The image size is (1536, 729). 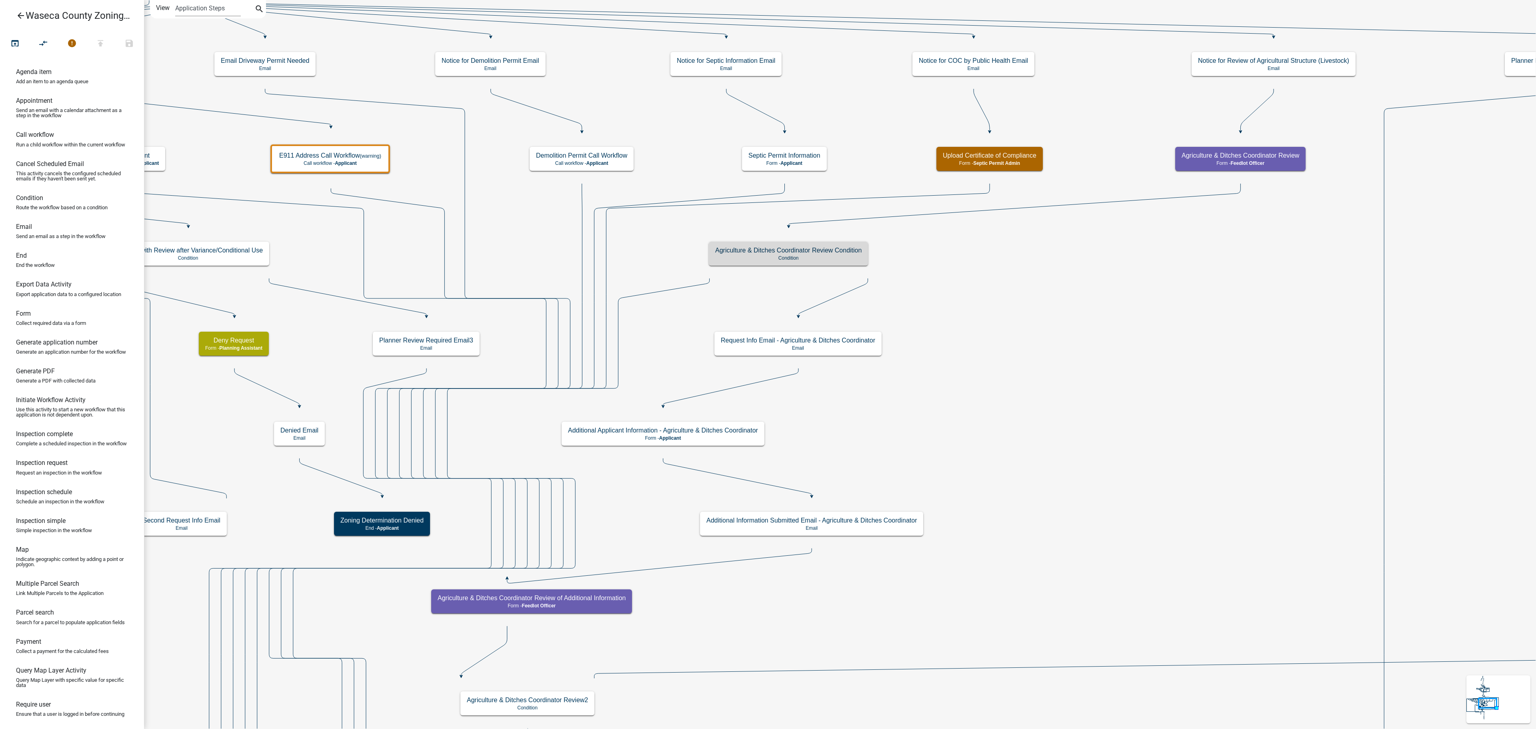 What do you see at coordinates (100, 44) in the screenshot?
I see `i: publish` at bounding box center [100, 44].